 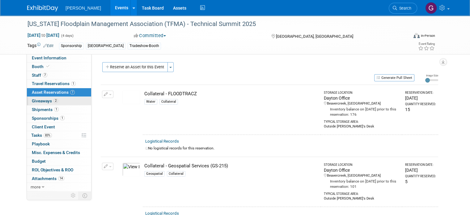 What do you see at coordinates (135, 67) in the screenshot?
I see `button: Reserve an Asset for this Event` at bounding box center [135, 67].